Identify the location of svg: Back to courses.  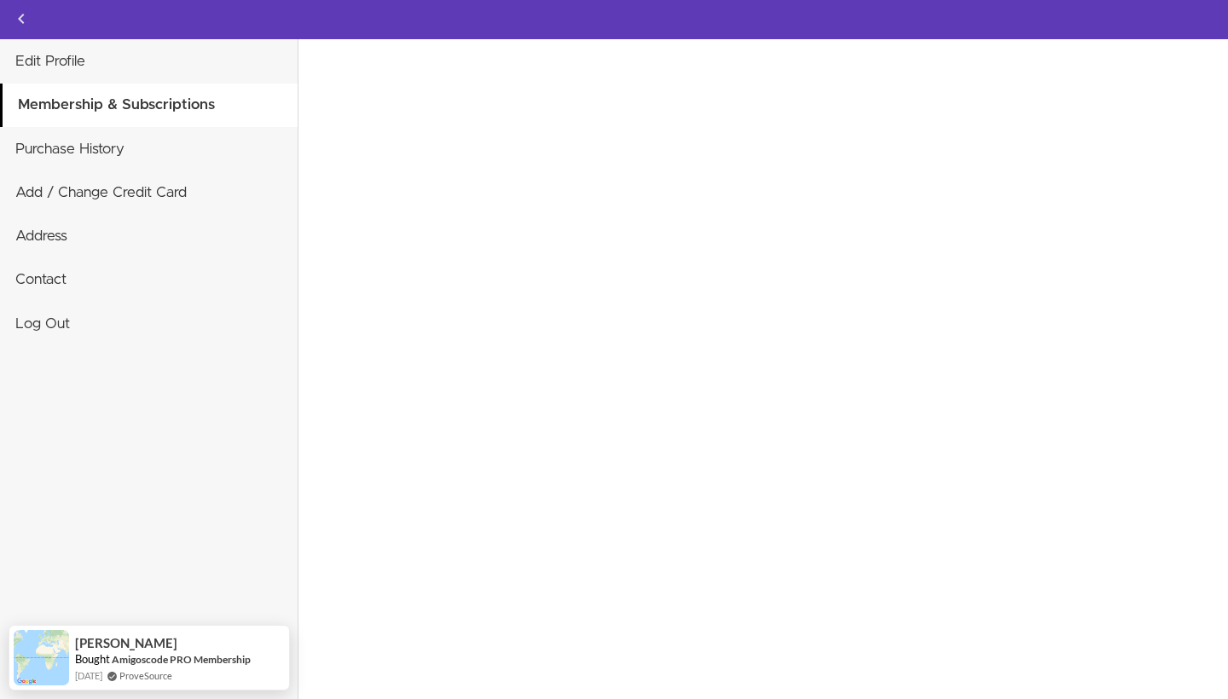
(21, 19).